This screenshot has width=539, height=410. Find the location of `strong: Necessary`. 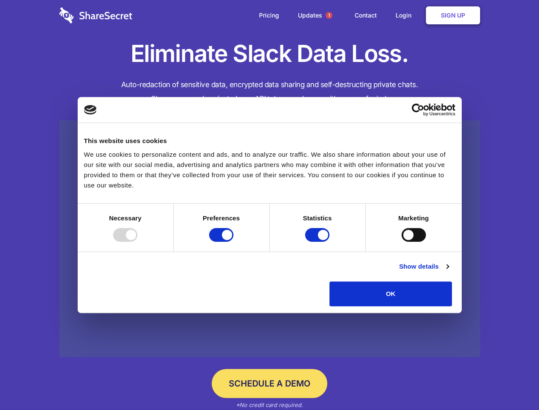

strong: Necessary is located at coordinates (126, 218).